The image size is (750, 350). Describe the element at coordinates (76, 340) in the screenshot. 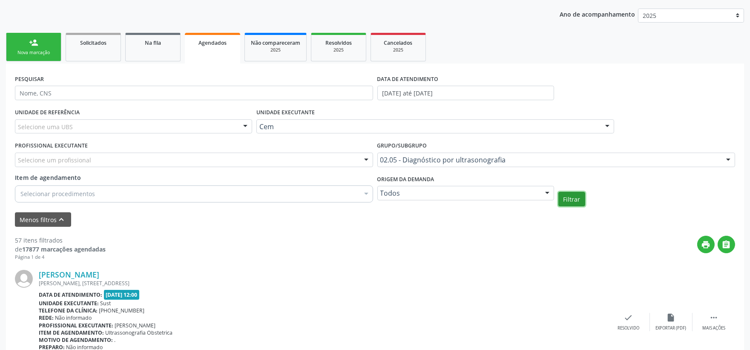

I see `b: Motivo de agendamento:` at that location.